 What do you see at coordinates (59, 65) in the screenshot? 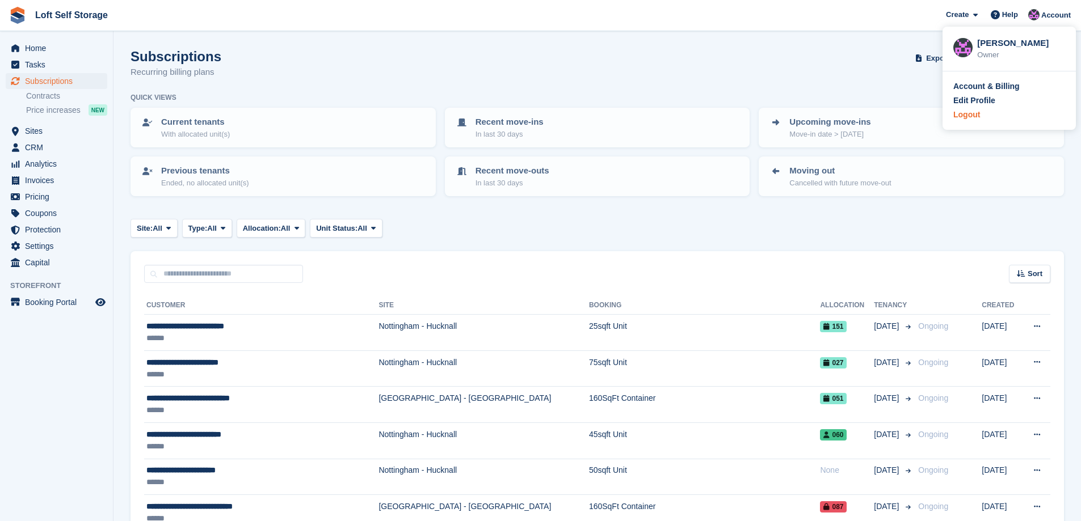
I see `span: Tasks` at bounding box center [59, 65].